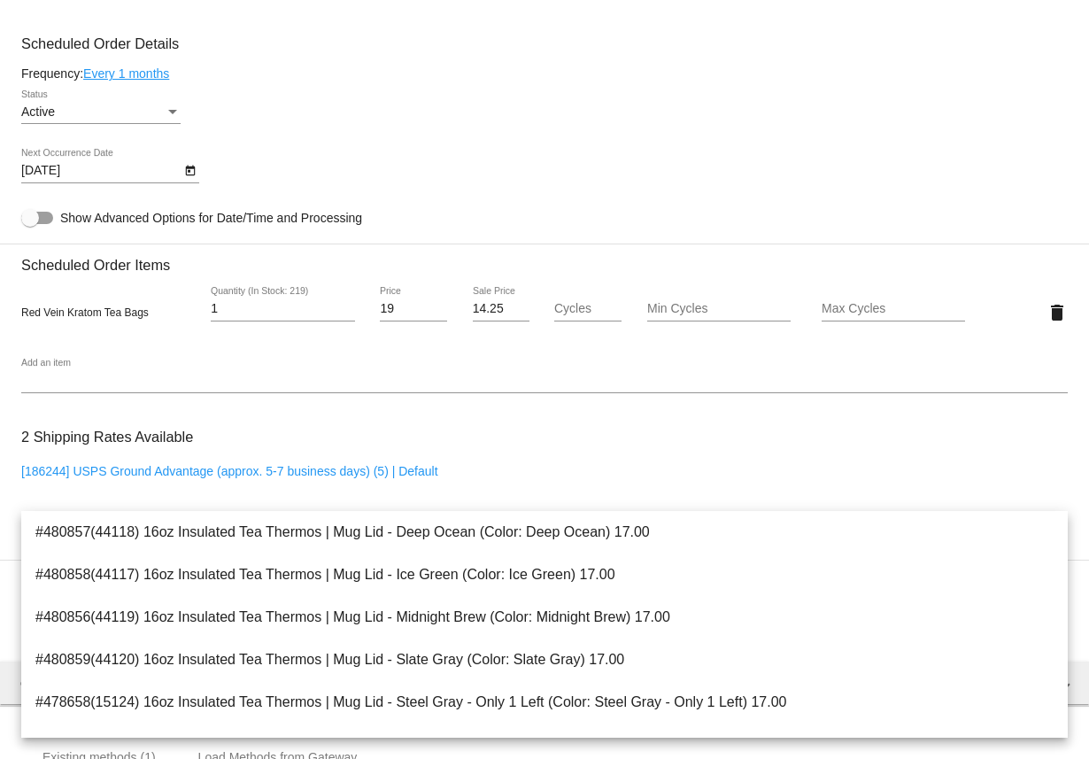 This screenshot has width=1089, height=759. What do you see at coordinates (719, 309) in the screenshot?
I see `input: Min Cycles` at bounding box center [719, 309].